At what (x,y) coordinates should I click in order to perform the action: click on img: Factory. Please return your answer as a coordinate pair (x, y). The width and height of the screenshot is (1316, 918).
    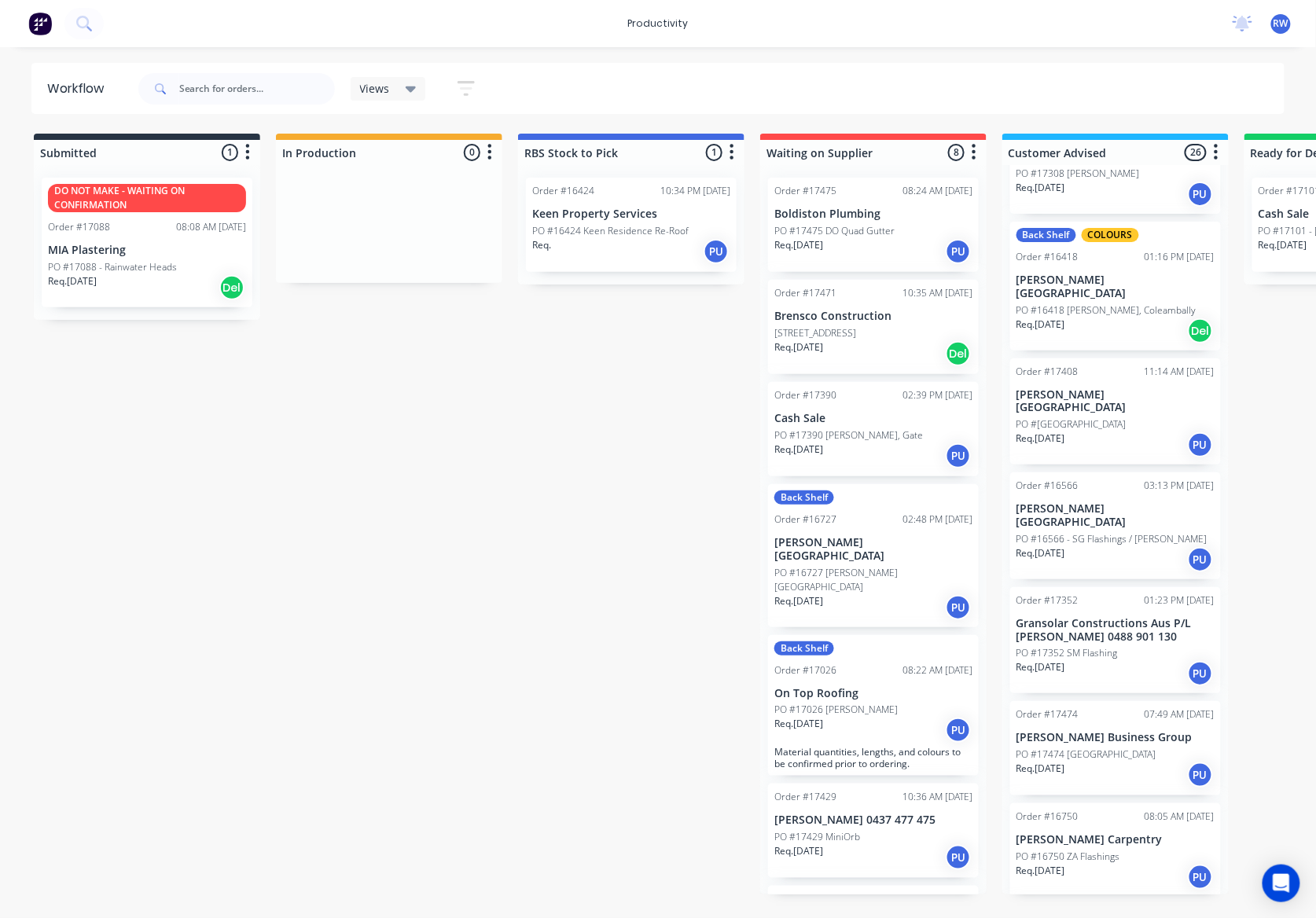
    Looking at the image, I should click on (40, 23).